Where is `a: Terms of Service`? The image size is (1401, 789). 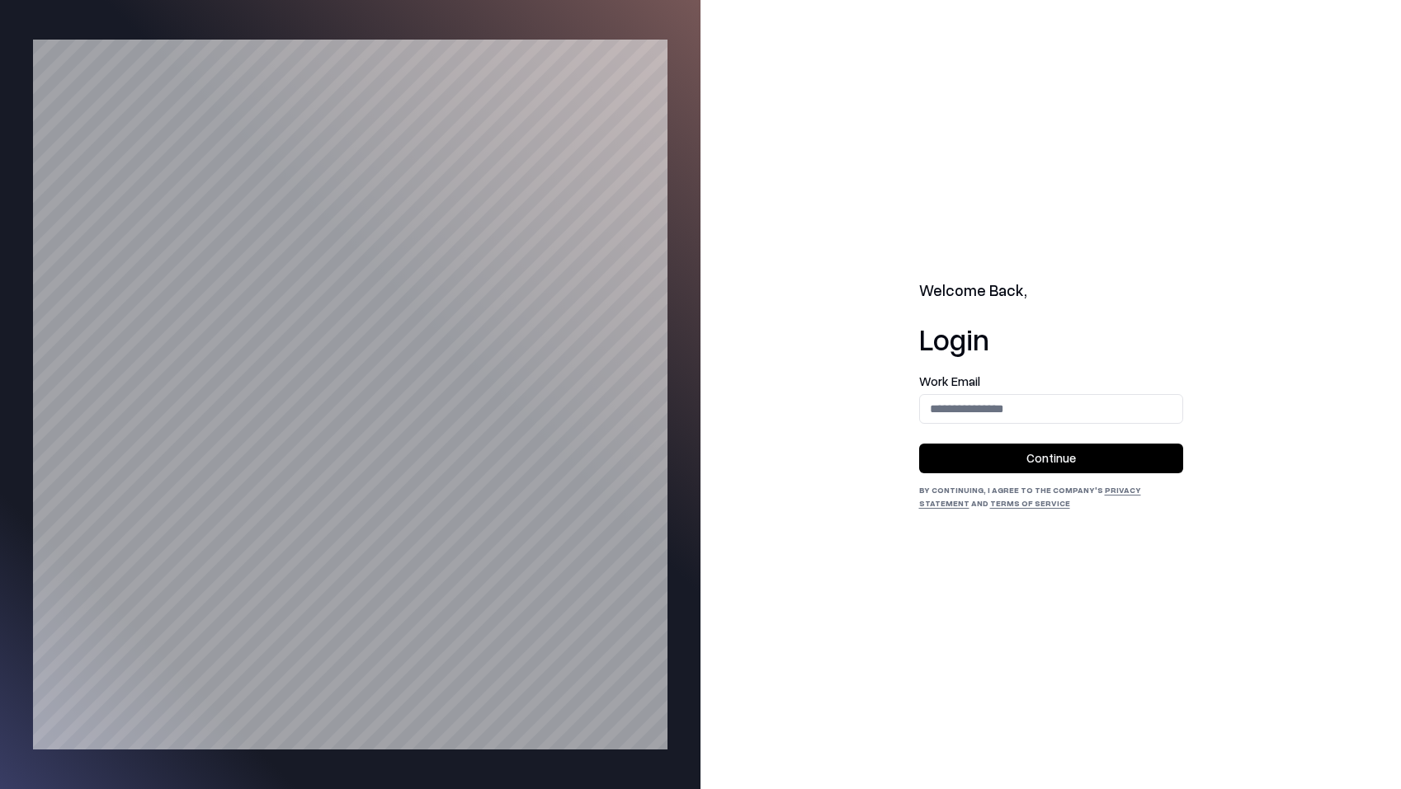
a: Terms of Service is located at coordinates (1029, 503).